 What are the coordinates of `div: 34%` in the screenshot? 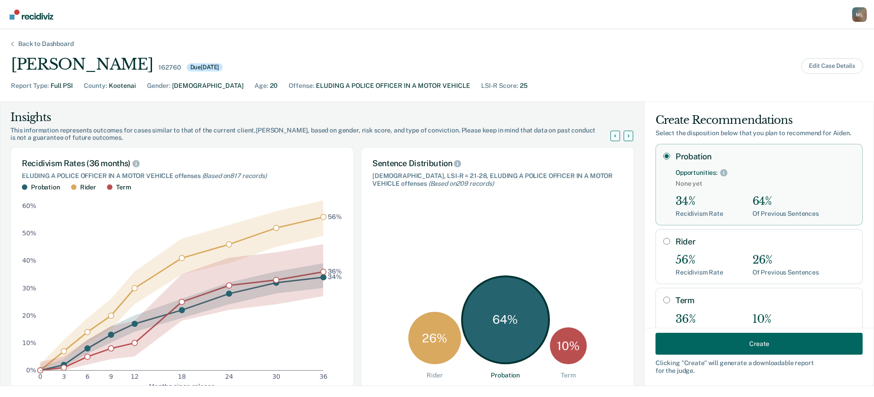 It's located at (699, 201).